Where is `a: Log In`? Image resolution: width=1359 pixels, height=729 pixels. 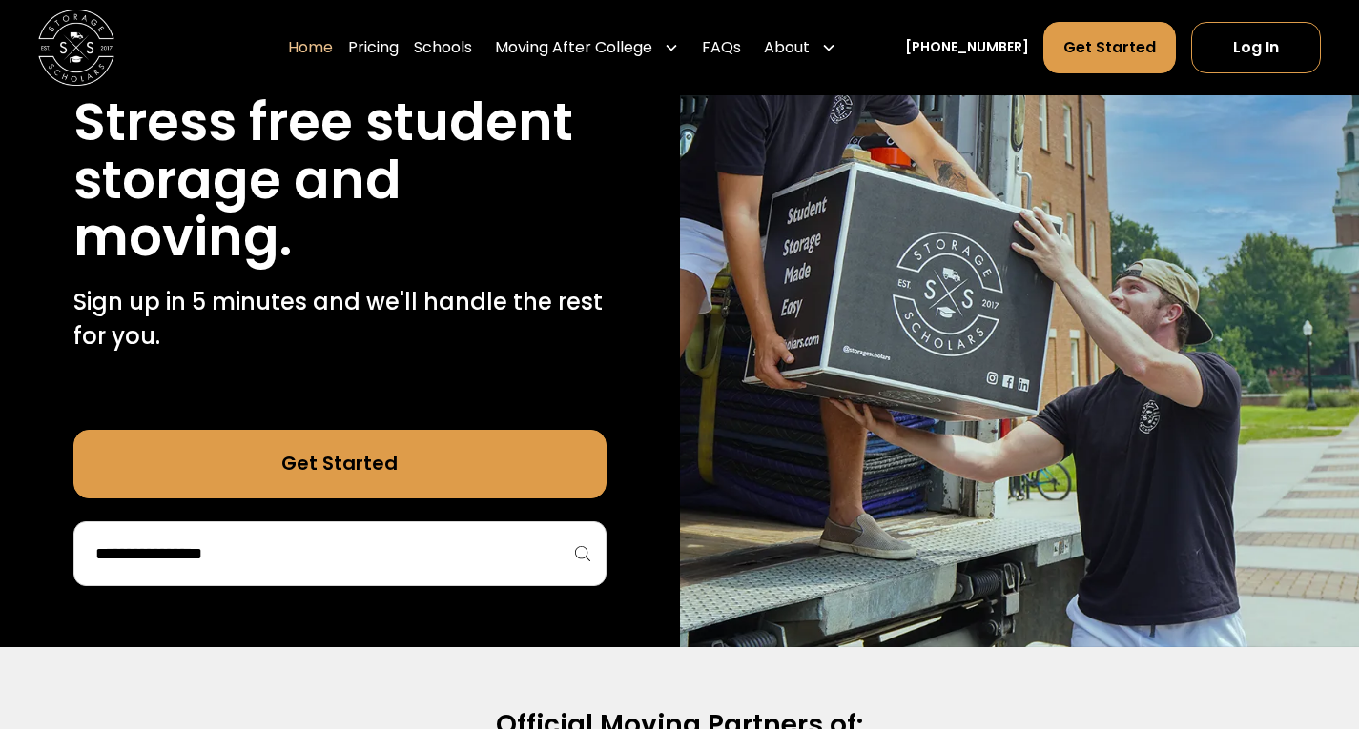 a: Log In is located at coordinates (1256, 48).